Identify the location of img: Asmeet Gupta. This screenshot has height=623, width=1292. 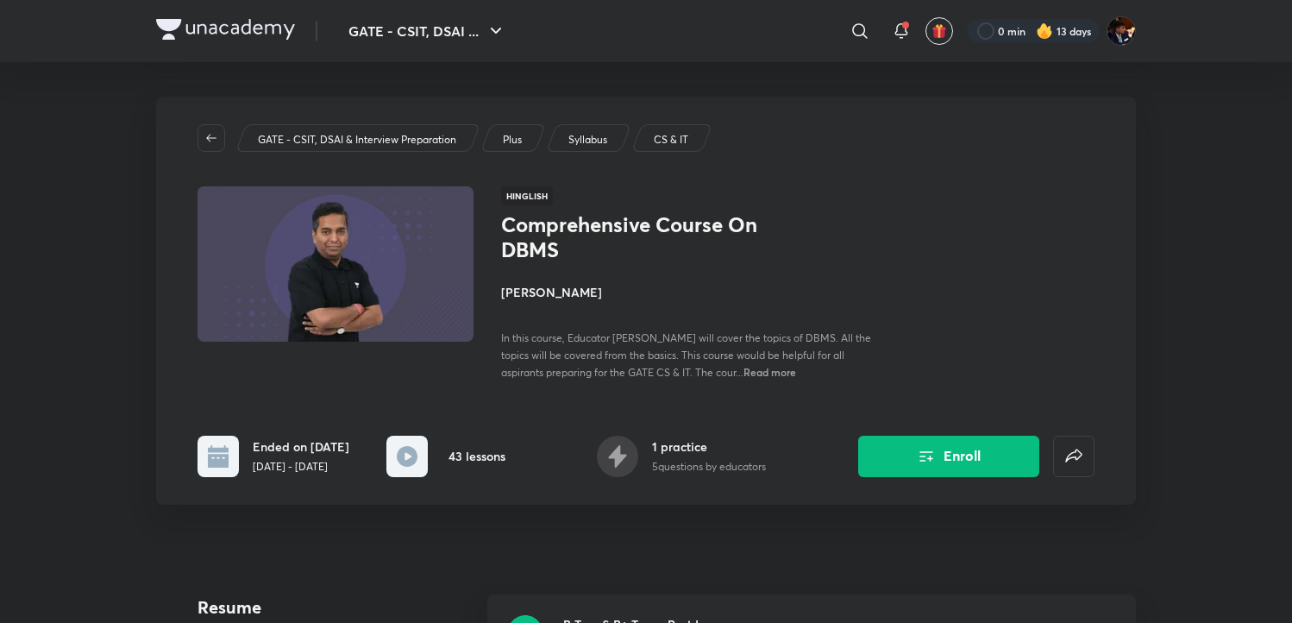
(1121, 31).